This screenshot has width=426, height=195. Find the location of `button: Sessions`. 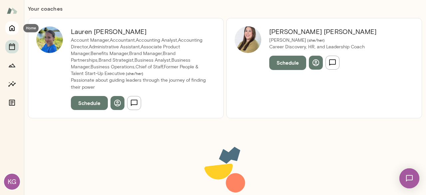

button: Sessions is located at coordinates (12, 47).